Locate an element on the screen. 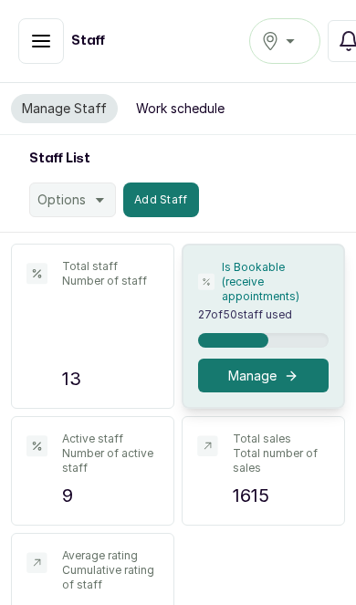  p: Cumulative rating of staff is located at coordinates (110, 577).